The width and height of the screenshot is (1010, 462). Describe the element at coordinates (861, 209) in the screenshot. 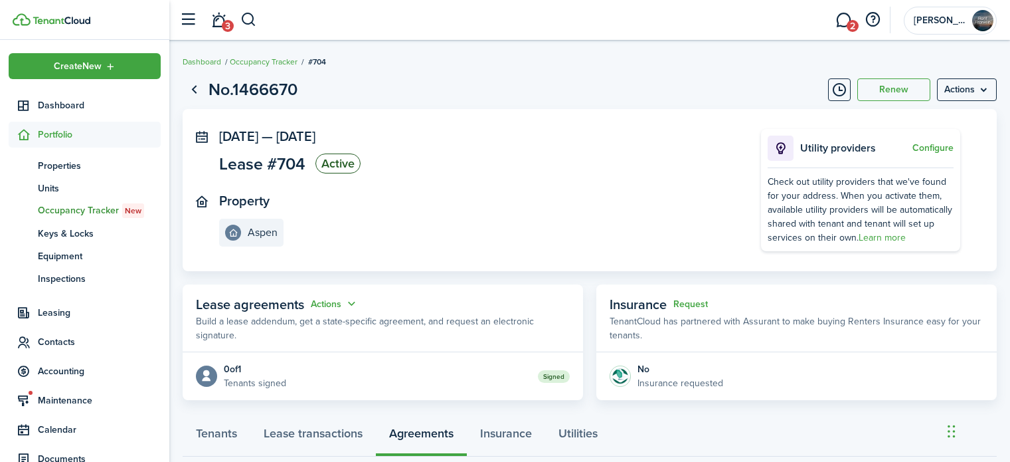

I see `div: Check out utility providers that we've found for your address. When you activate them, available ...` at that location.